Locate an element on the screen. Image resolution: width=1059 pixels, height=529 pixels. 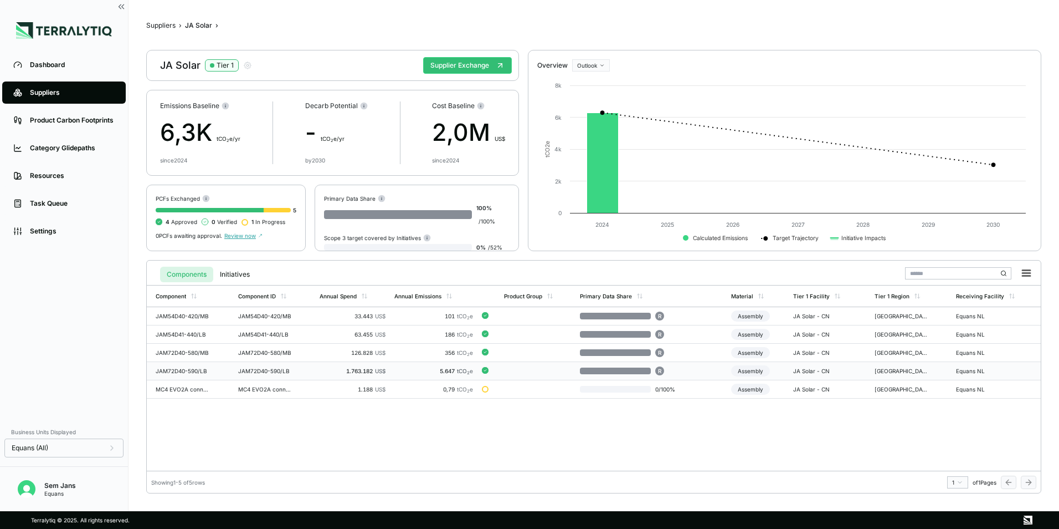
div: Product Group is located at coordinates (523, 296).